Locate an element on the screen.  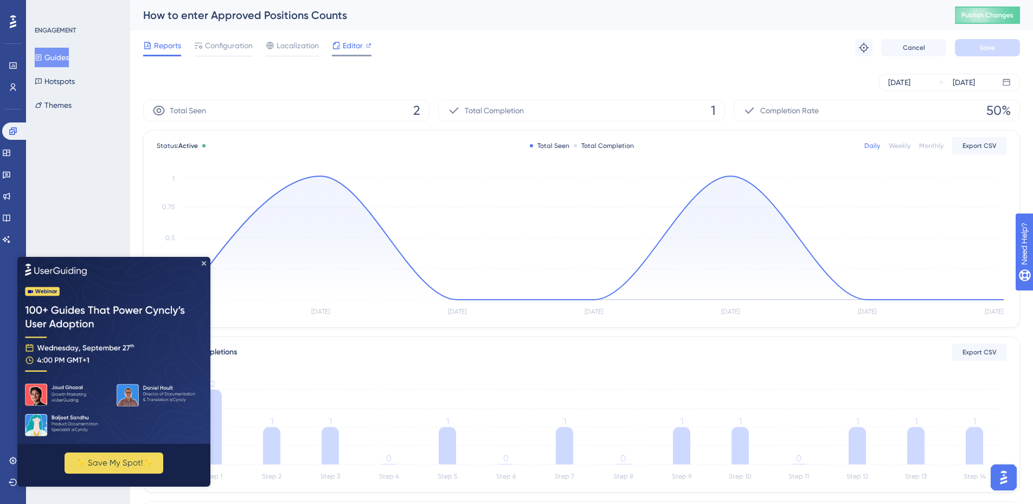
div: How to enter Approved Positions Counts is located at coordinates (535, 15).